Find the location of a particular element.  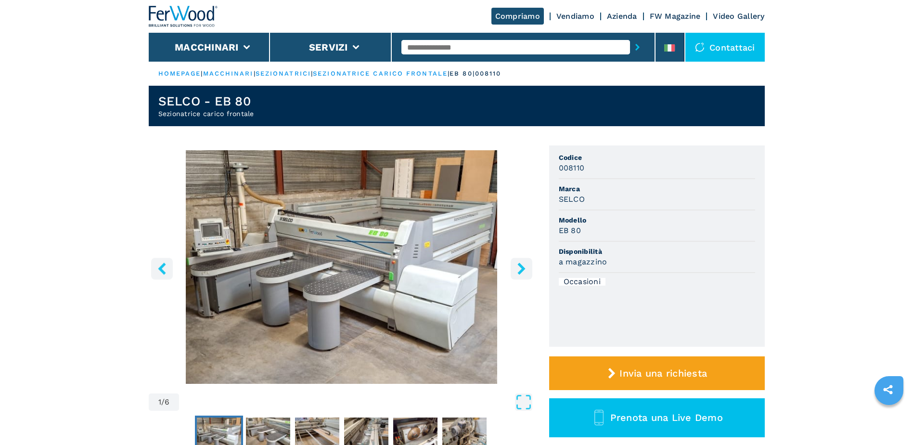

button: submit-button is located at coordinates (637, 47).